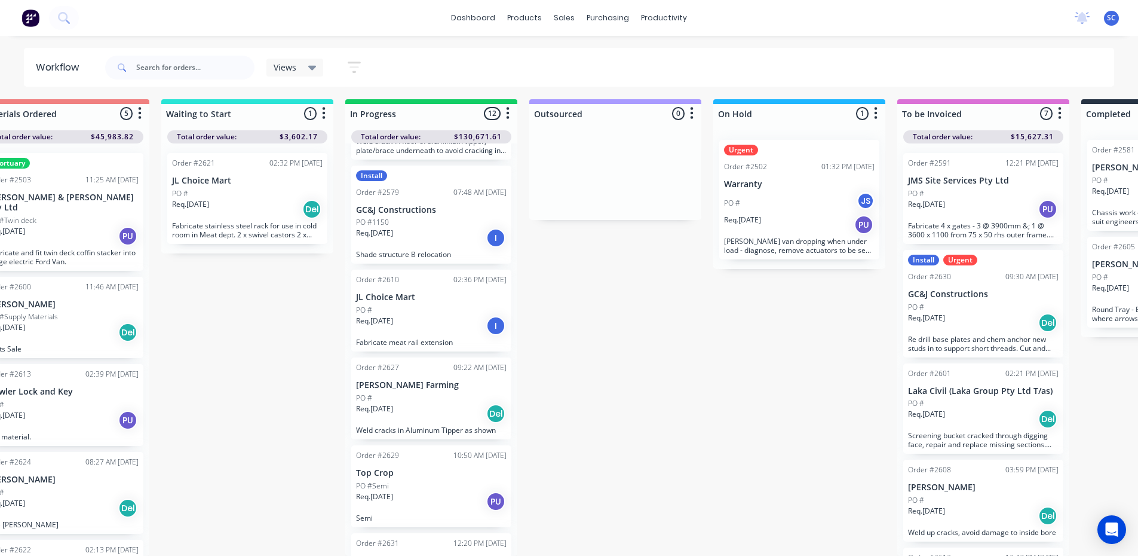 This screenshot has width=1138, height=556. What do you see at coordinates (372, 486) in the screenshot?
I see `p: PO #Semi` at bounding box center [372, 486].